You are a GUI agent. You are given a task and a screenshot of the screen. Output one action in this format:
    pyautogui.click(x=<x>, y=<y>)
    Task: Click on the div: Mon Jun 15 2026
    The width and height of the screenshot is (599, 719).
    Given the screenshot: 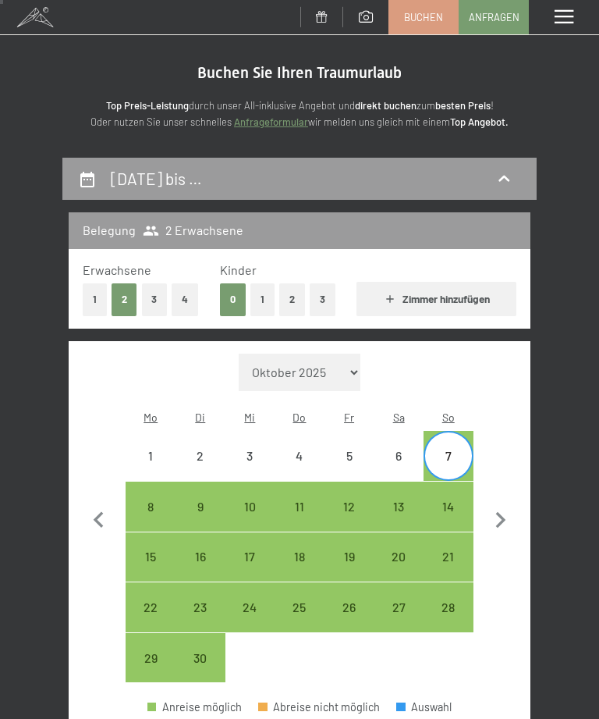 What is the action you would take?
    pyautogui.click(x=151, y=557)
    